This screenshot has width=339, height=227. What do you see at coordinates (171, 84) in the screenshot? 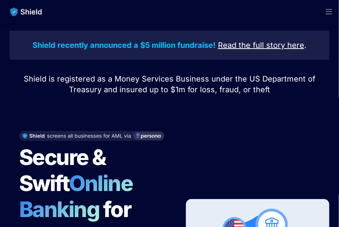
I see `span: Shield is registered as a Money Services Business under the US Department of Treasury and insured...` at bounding box center [171, 84].